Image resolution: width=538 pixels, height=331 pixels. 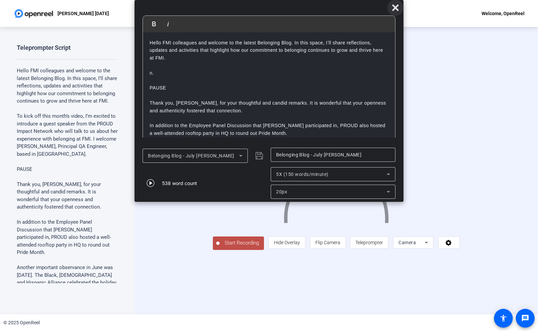 I want to click on mat-icon: accessibility, so click(x=504, y=318).